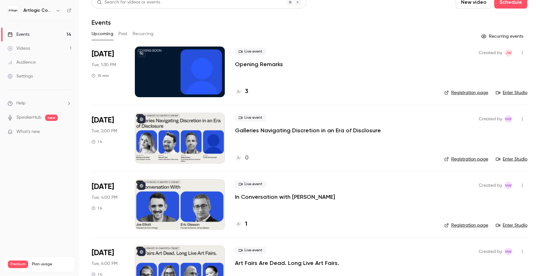 This screenshot has width=540, height=276. Describe the element at coordinates (101, 22) in the screenshot. I see `h1: Events` at that location.